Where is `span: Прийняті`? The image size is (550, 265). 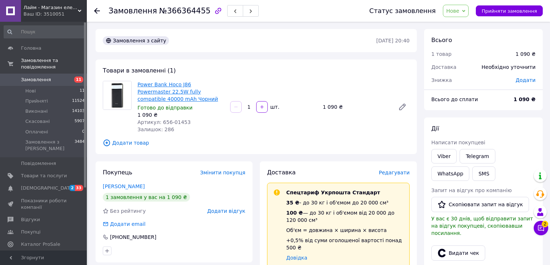
span: Прийняті is located at coordinates (37, 101).